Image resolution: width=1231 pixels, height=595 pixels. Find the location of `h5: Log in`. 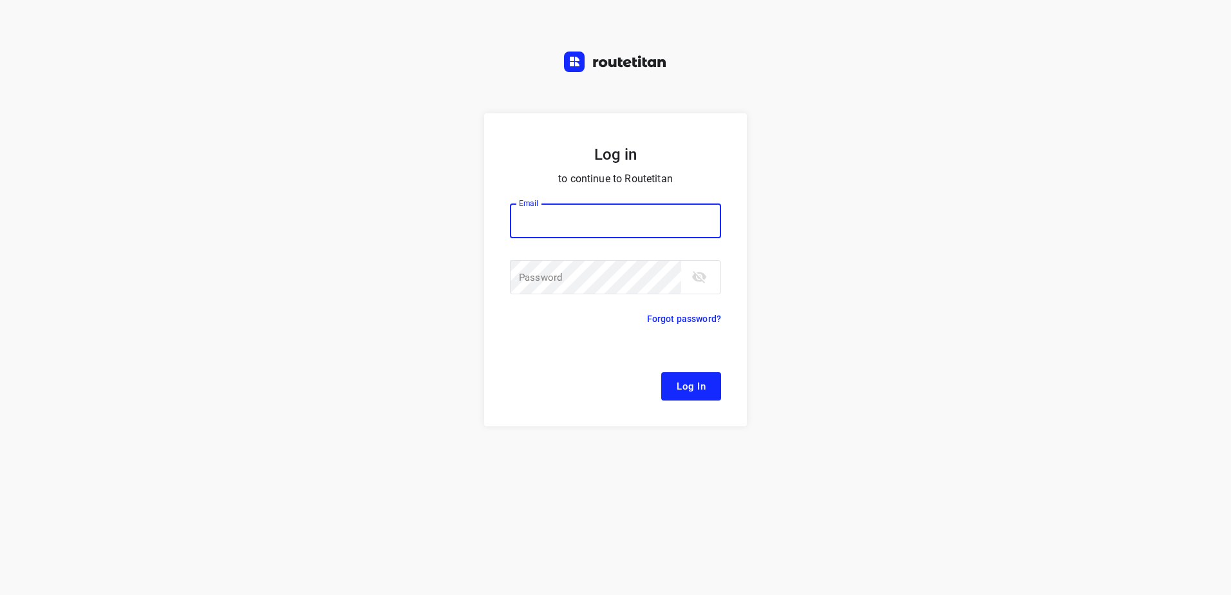

h5: Log in is located at coordinates (615, 155).